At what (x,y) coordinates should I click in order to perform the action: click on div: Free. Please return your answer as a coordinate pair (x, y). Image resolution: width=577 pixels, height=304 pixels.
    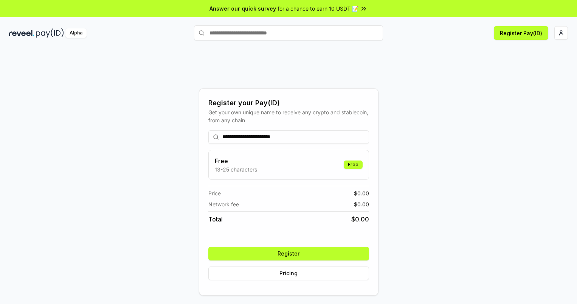
    Looking at the image, I should click on (353, 164).